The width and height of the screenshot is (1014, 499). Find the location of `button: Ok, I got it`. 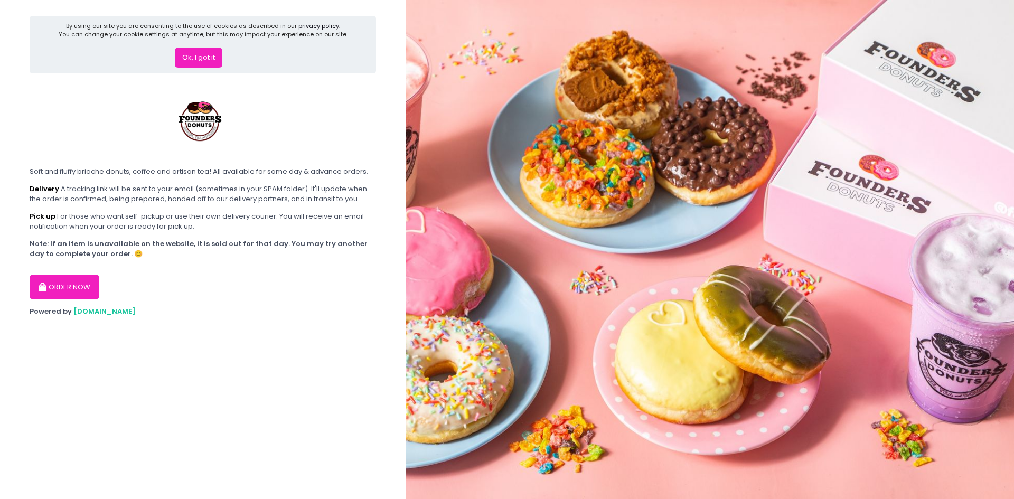

button: Ok, I got it is located at coordinates (198, 58).